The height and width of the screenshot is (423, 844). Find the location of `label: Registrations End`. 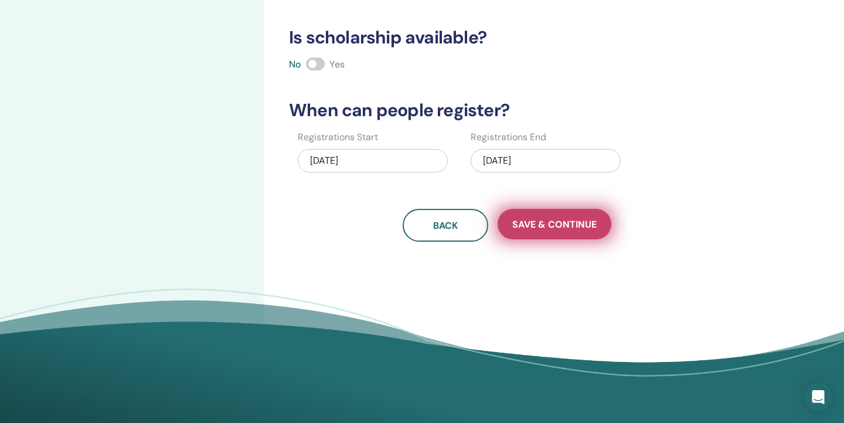

label: Registrations End is located at coordinates (508, 137).